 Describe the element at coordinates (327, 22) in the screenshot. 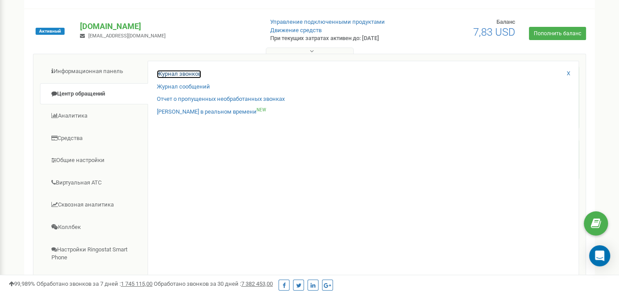

I see `a: Управление подключенными продуктами` at that location.